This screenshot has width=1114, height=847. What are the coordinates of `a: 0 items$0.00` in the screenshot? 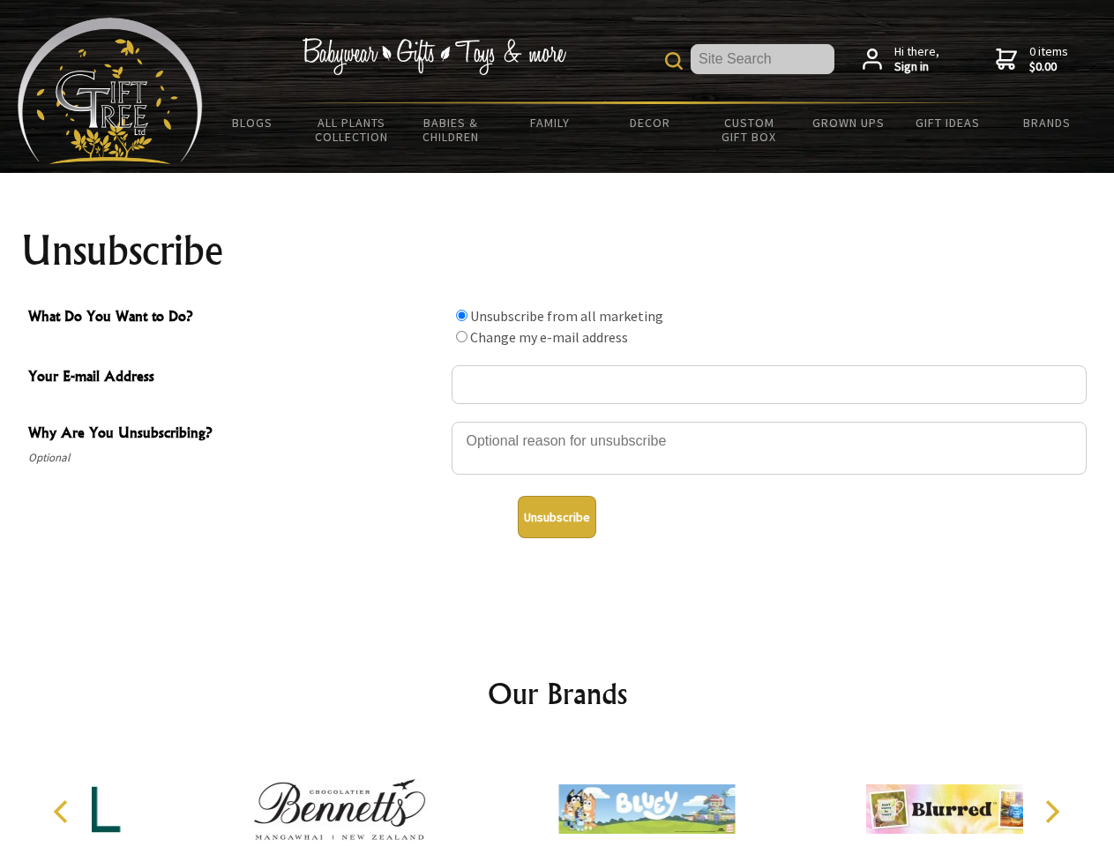 It's located at (1032, 59).